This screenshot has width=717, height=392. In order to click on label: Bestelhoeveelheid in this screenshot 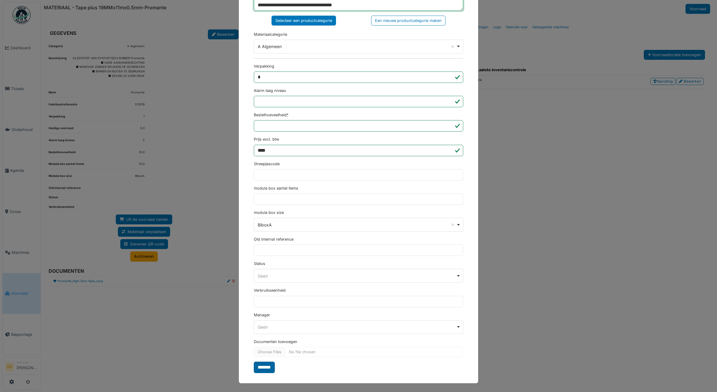, I will do `click(271, 115)`.